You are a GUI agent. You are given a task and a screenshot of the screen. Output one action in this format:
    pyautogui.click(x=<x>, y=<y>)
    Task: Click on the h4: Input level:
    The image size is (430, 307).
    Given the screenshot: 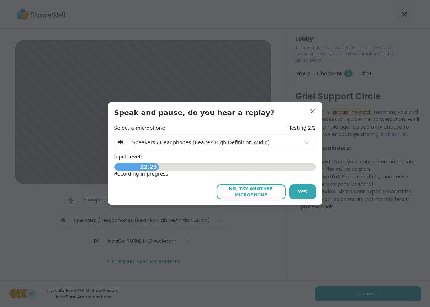 What is the action you would take?
    pyautogui.click(x=215, y=157)
    